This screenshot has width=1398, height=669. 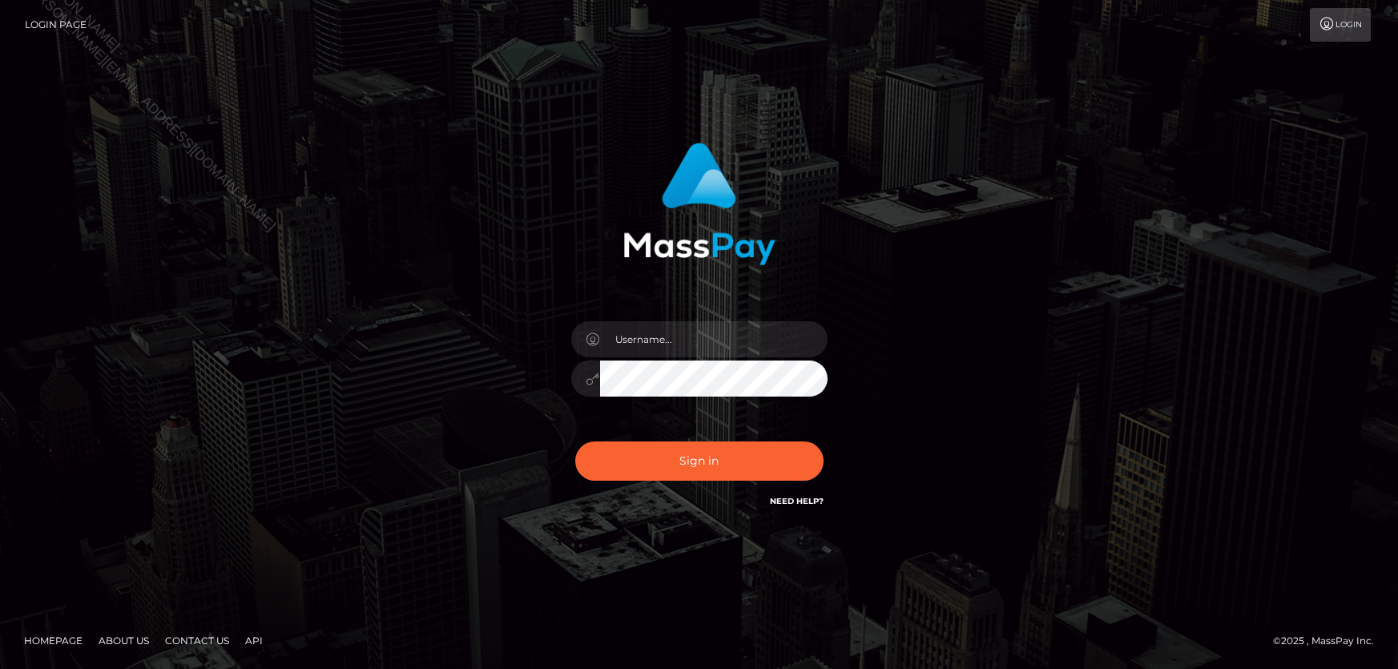 What do you see at coordinates (1329, 641) in the screenshot?
I see `div: © 2025 , MassPay Inc.` at bounding box center [1329, 641].